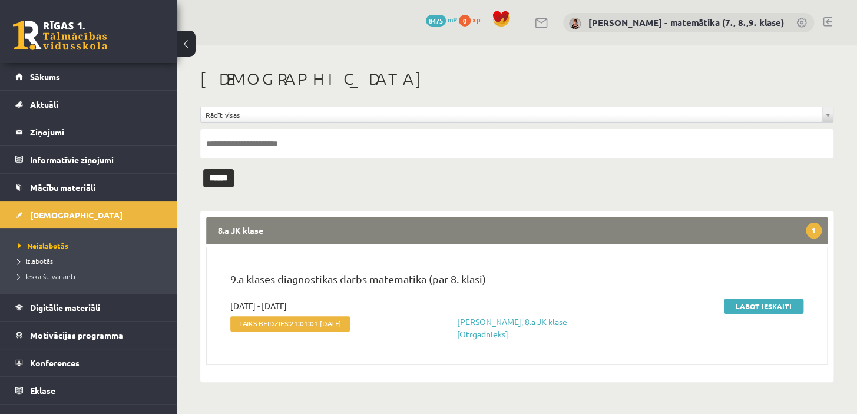  I want to click on span: Konferences, so click(55, 363).